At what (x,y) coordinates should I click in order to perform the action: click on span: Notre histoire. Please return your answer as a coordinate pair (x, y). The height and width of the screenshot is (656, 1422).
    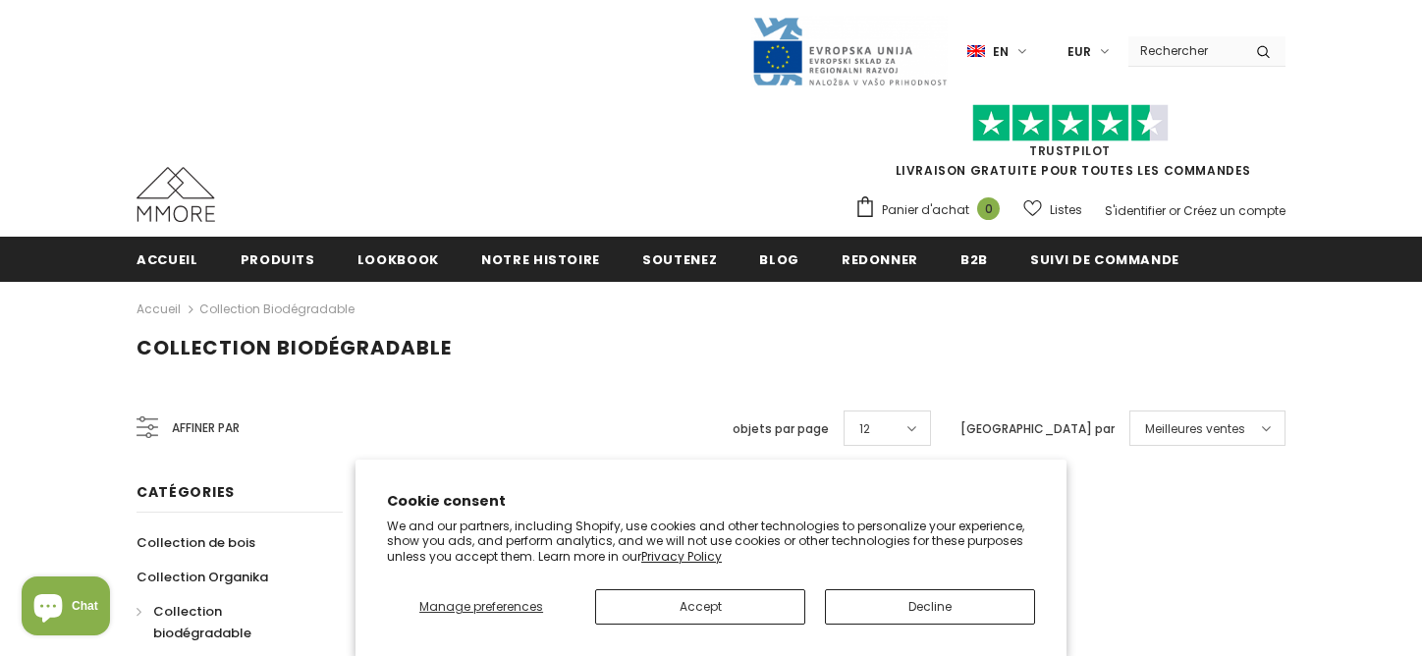
    Looking at the image, I should click on (540, 259).